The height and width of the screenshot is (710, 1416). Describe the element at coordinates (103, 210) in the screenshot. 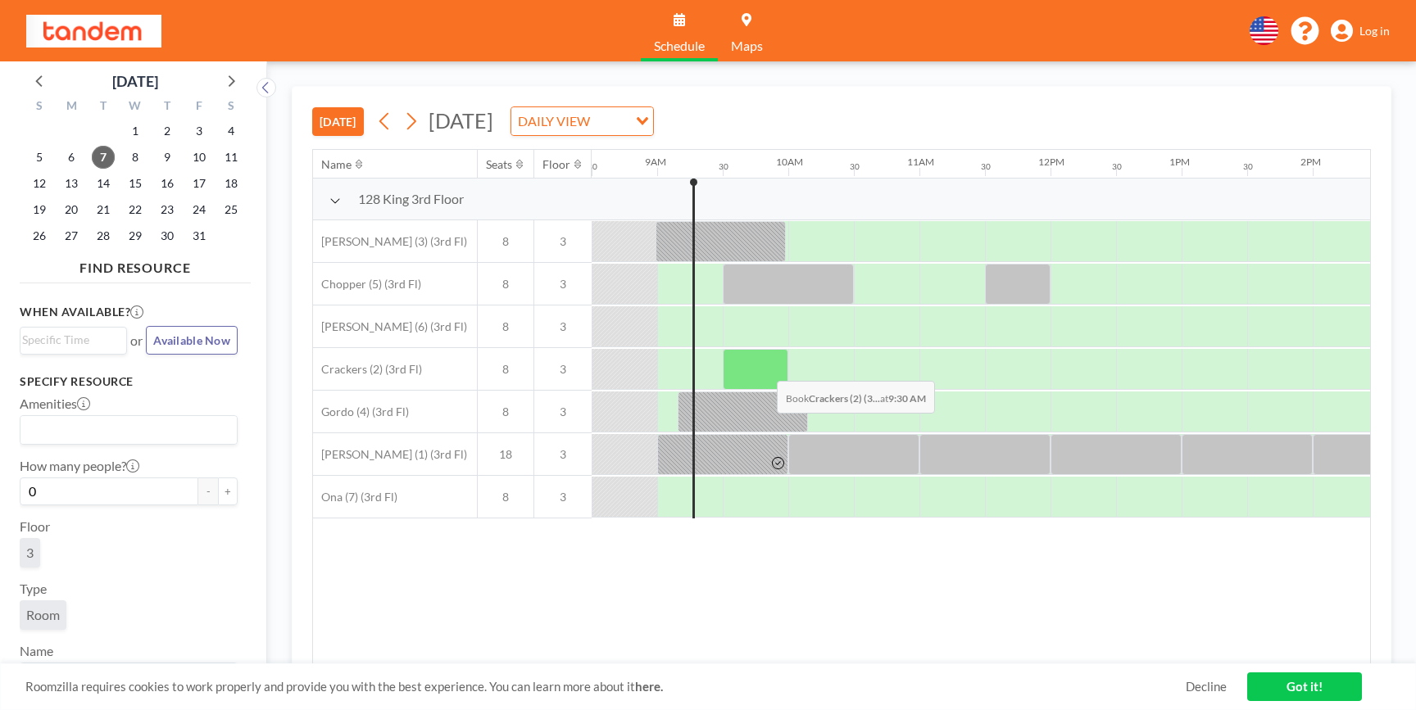

I see `span: Tuesday, October 21, 2025` at that location.